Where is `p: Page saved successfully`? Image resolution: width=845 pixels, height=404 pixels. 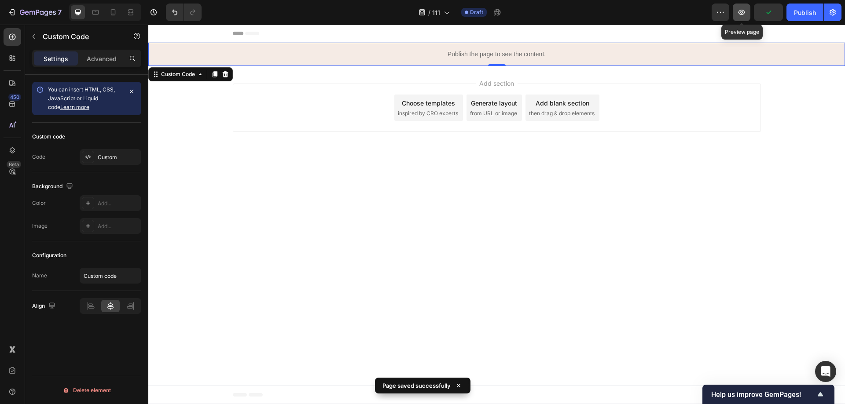
p: Page saved successfully is located at coordinates (416, 386).